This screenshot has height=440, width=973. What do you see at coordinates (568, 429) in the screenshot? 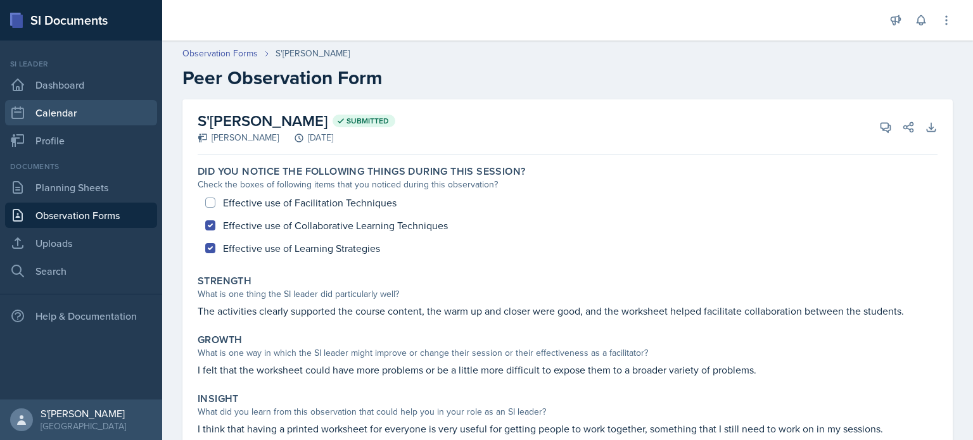
I see `p: I think that having a printed worksheet for everyone is very useful for getting people to work to...` at bounding box center [568, 429].